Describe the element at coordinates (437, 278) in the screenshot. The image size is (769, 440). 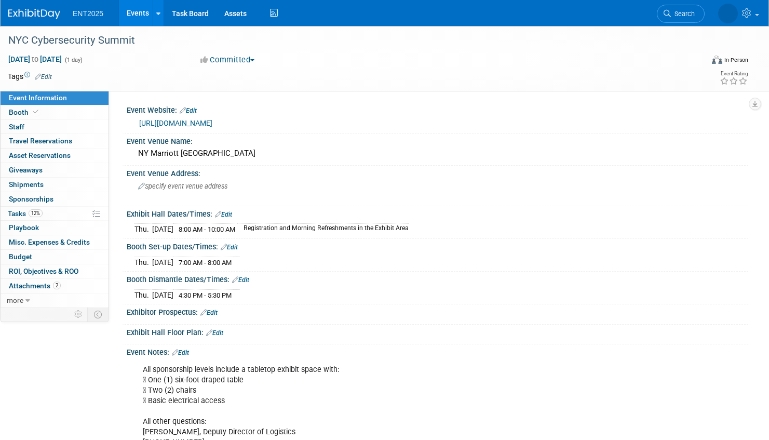
I see `div: Booth Dismantle Dates/Times:` at that location.